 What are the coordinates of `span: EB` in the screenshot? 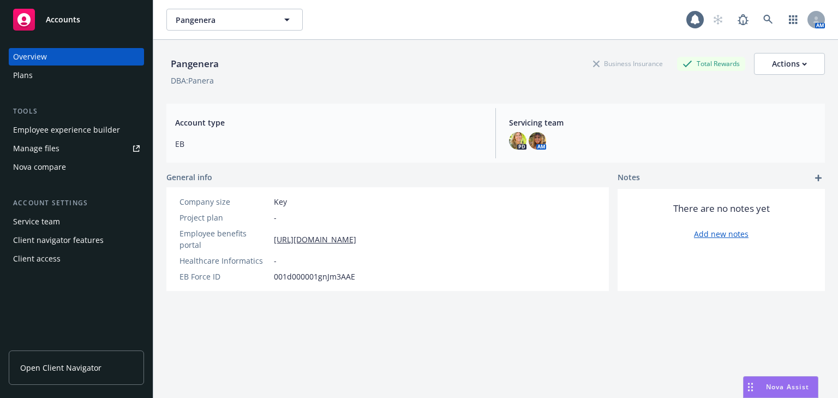 It's located at (328, 143).